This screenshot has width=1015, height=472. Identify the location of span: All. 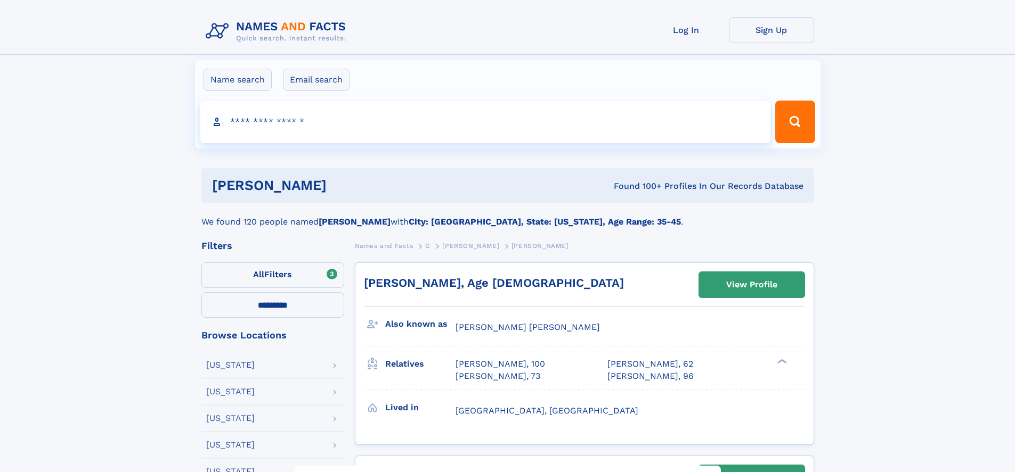
(258, 274).